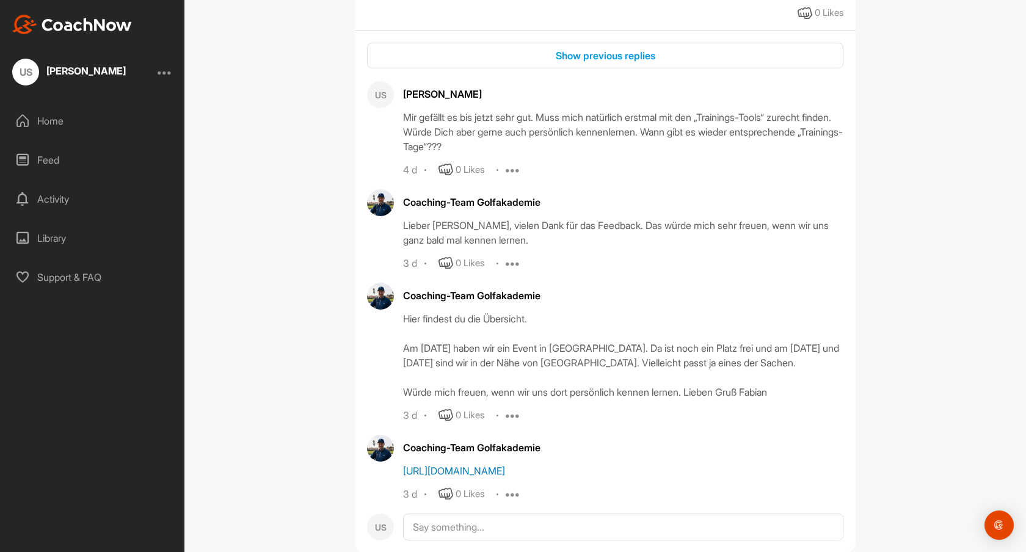  I want to click on button: Show previous replies, so click(605, 56).